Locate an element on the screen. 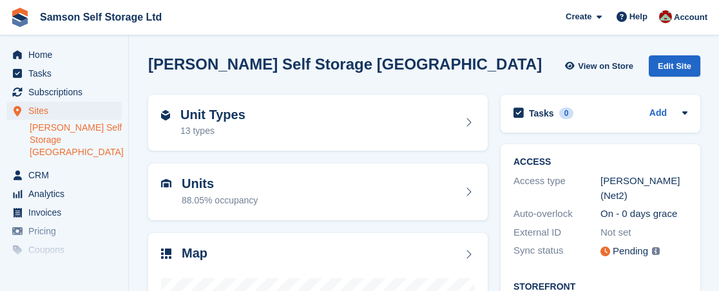 Image resolution: width=719 pixels, height=291 pixels. h2: Units is located at coordinates (220, 184).